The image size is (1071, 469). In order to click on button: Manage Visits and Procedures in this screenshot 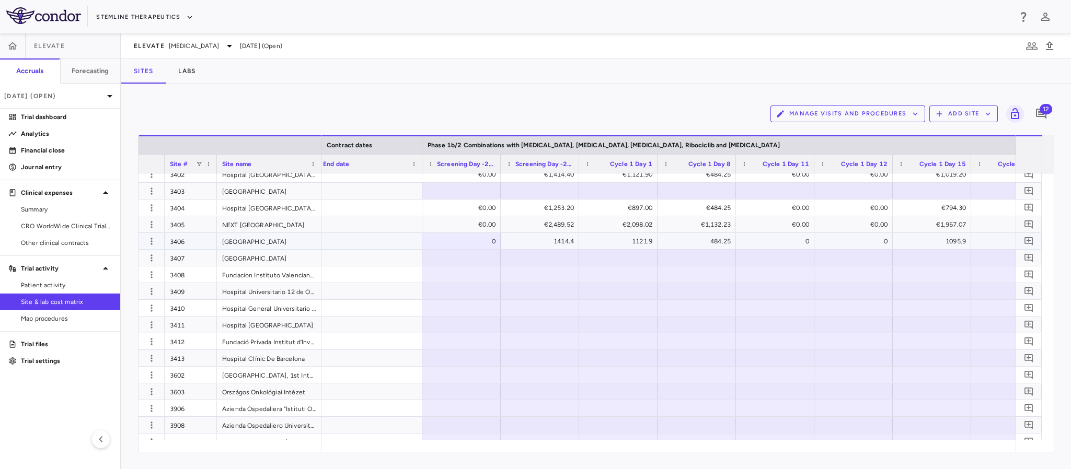, I will do `click(848, 114)`.